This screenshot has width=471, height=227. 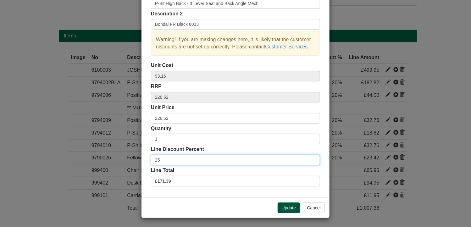 What do you see at coordinates (177, 149) in the screenshot?
I see `label: Line Discount Percent` at bounding box center [177, 149].